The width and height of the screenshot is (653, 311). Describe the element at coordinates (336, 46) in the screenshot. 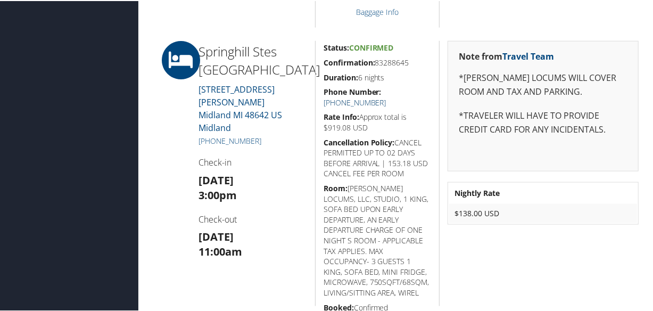

I see `strong: Status:` at that location.